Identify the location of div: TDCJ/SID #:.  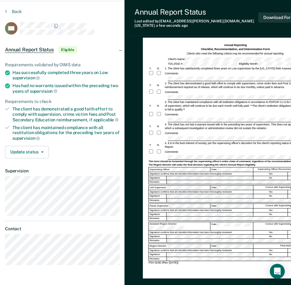
(203, 64).